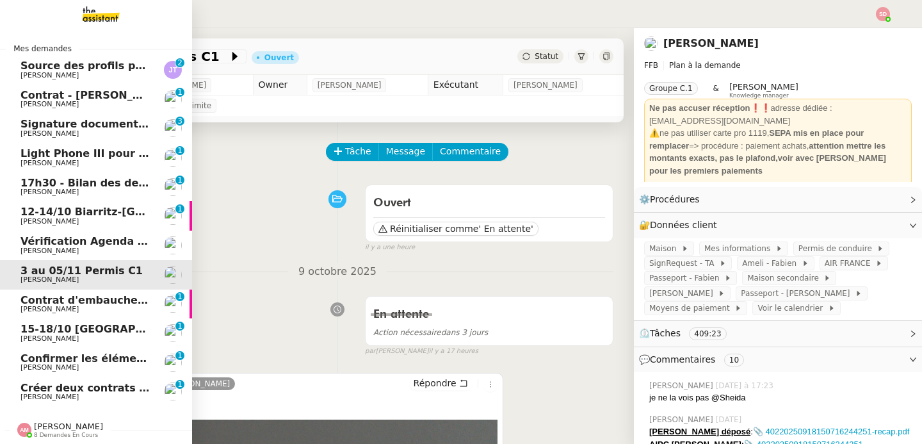  Describe the element at coordinates (81, 270) in the screenshot. I see `span: 3 au 05/11 Permis C1` at that location.